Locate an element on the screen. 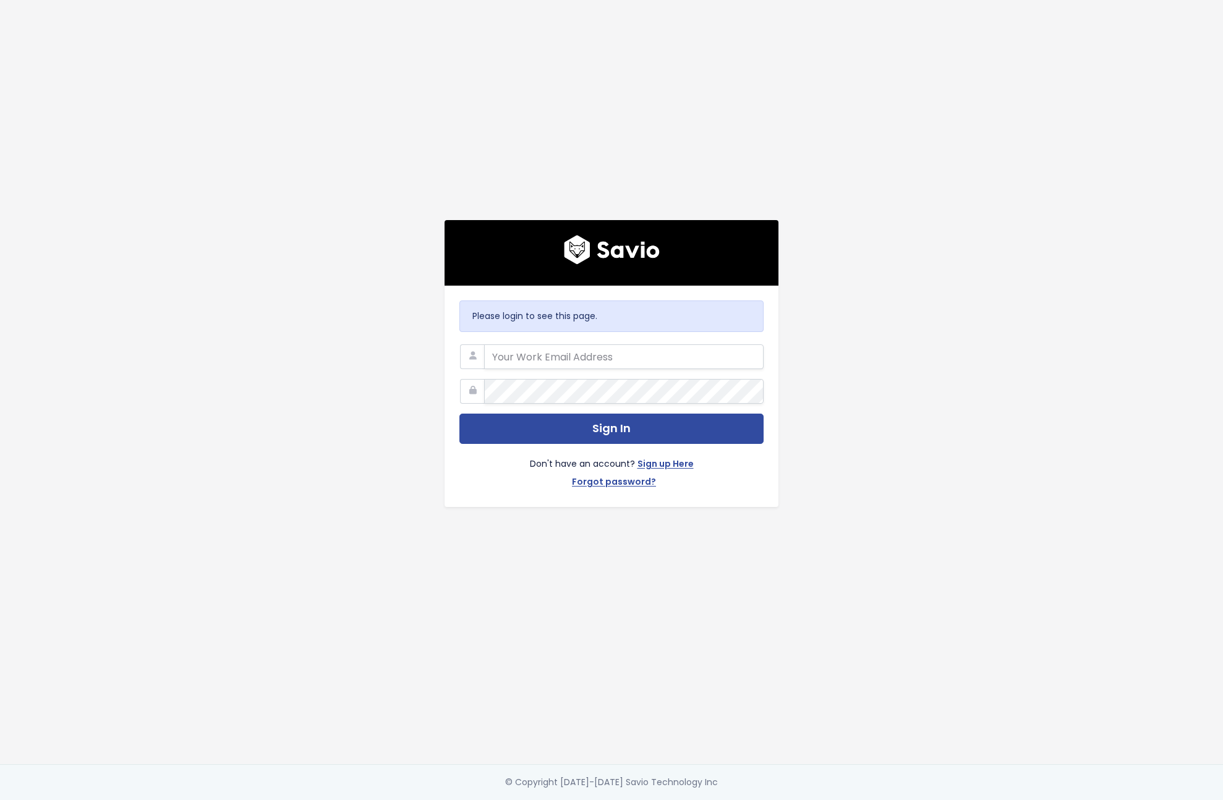 The width and height of the screenshot is (1223, 800). a: Sign up Here is located at coordinates (665, 465).